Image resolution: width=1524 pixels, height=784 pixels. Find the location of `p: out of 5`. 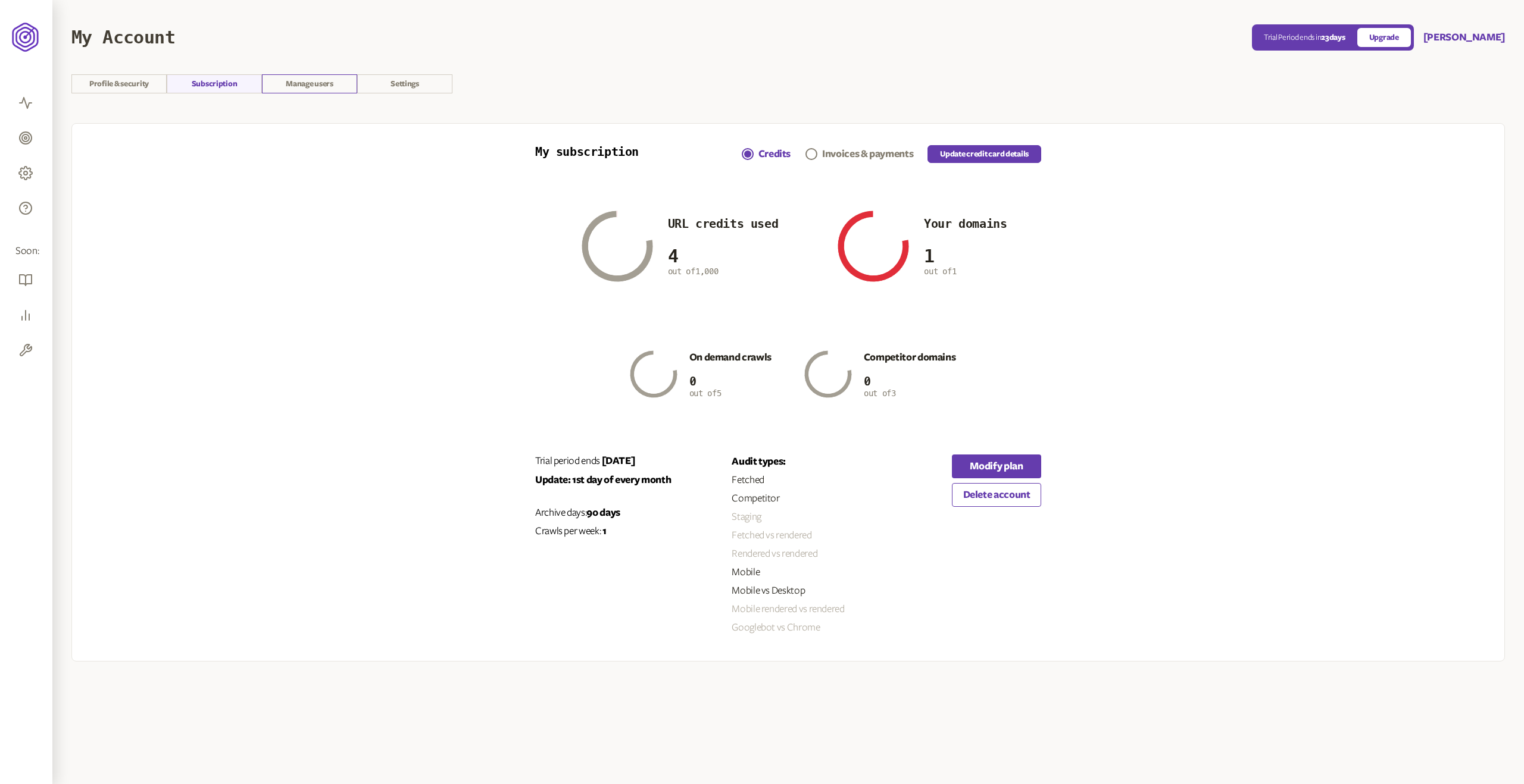

p: out of 5 is located at coordinates (731, 386).